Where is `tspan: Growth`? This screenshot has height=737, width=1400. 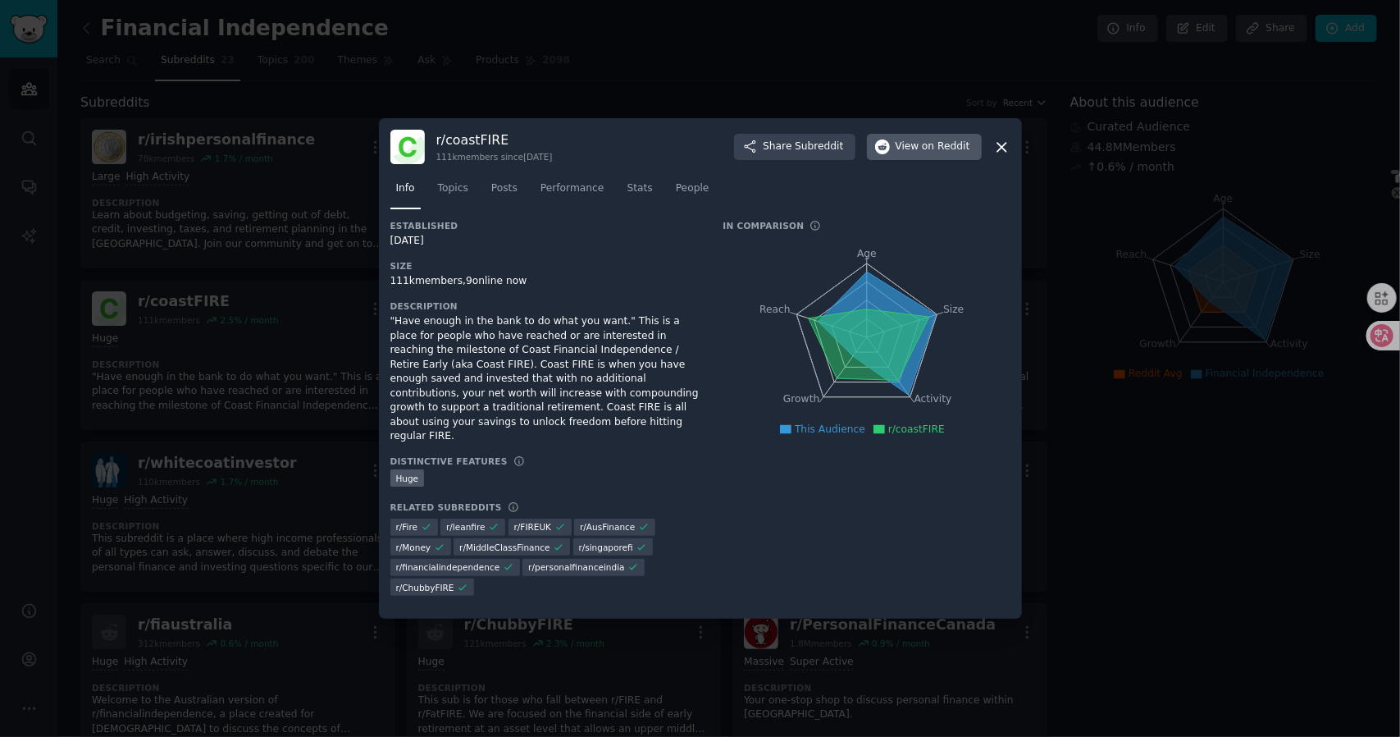
tspan: Growth is located at coordinates (802, 399).